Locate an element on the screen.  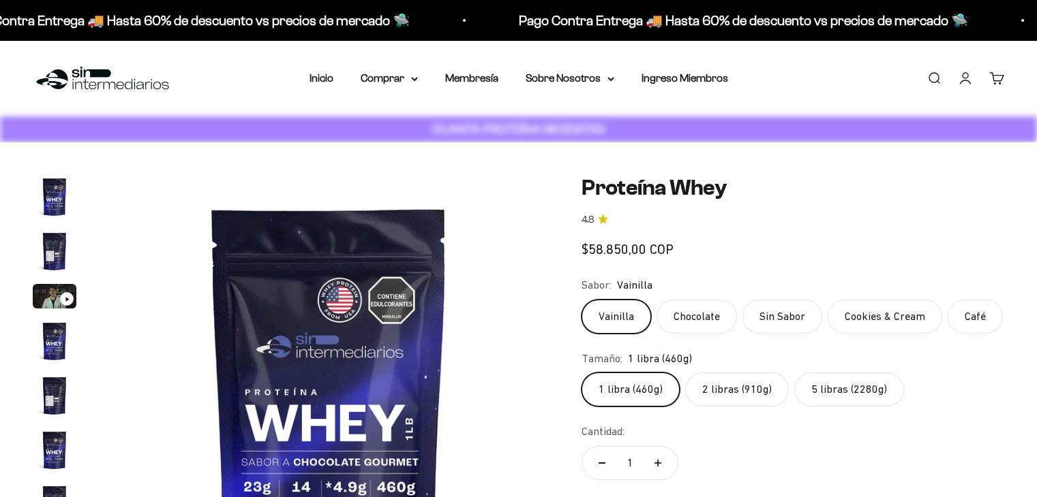
span: Vainilla is located at coordinates (634, 286).